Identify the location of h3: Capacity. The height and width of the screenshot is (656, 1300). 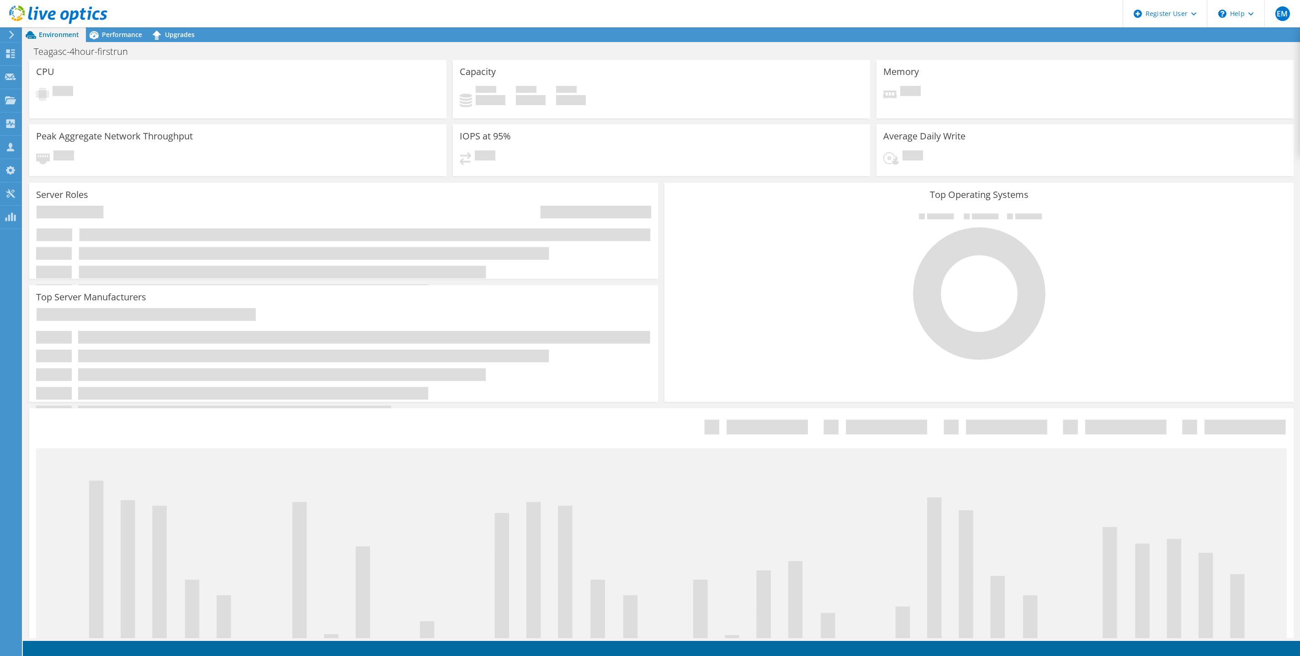
(478, 72).